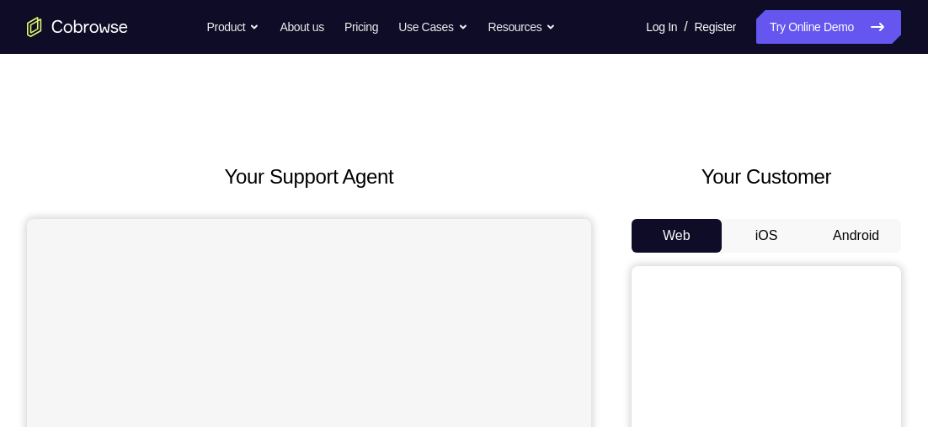  What do you see at coordinates (233, 27) in the screenshot?
I see `button: Product` at bounding box center [233, 27].